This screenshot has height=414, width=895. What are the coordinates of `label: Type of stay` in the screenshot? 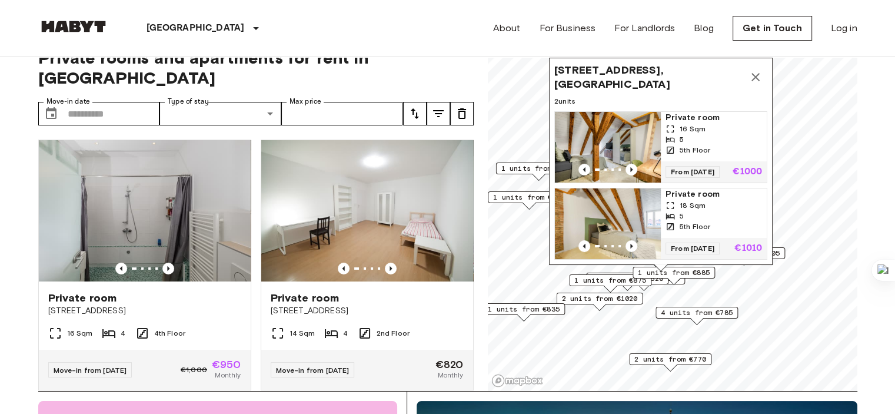 It's located at (188, 101).